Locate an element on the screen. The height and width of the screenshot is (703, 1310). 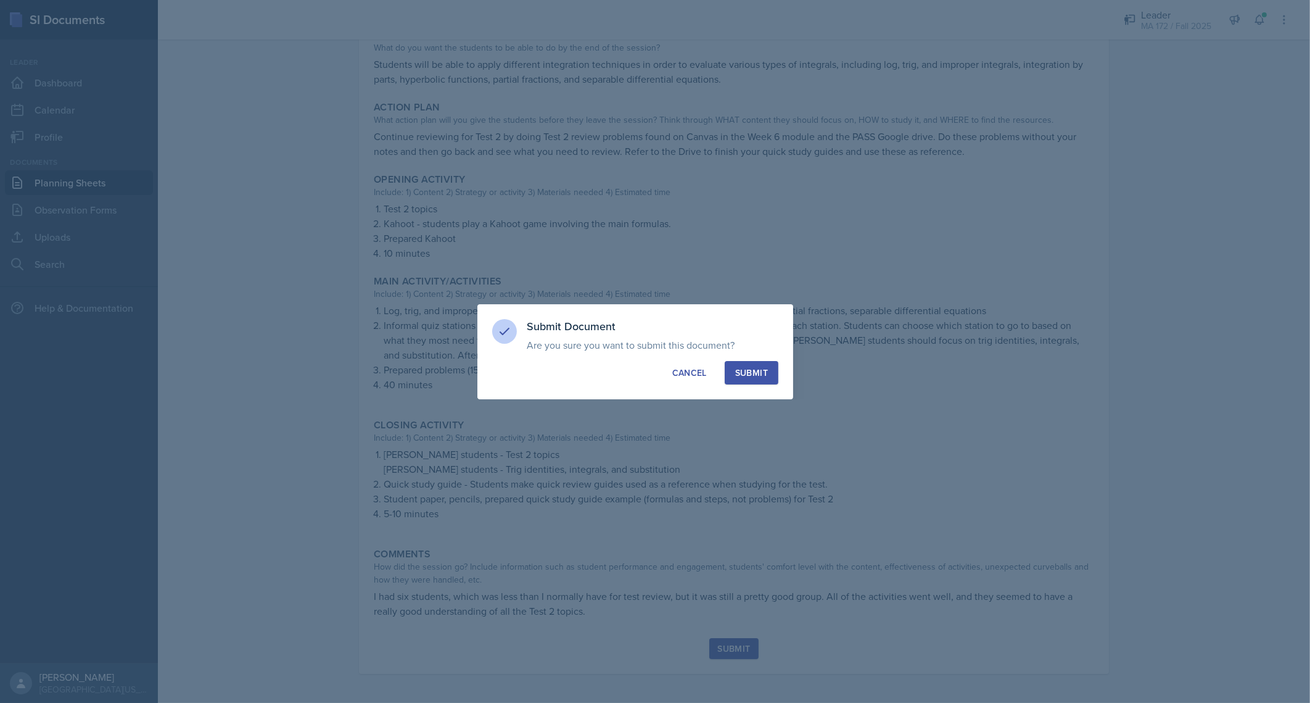
button: Cancel is located at coordinates (690, 373).